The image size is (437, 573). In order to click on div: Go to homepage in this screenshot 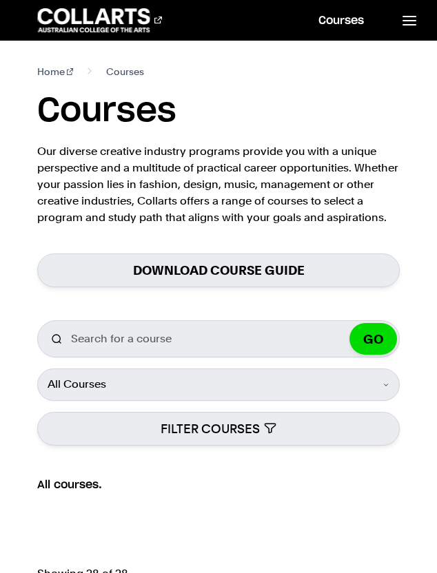, I will do `click(99, 20)`.